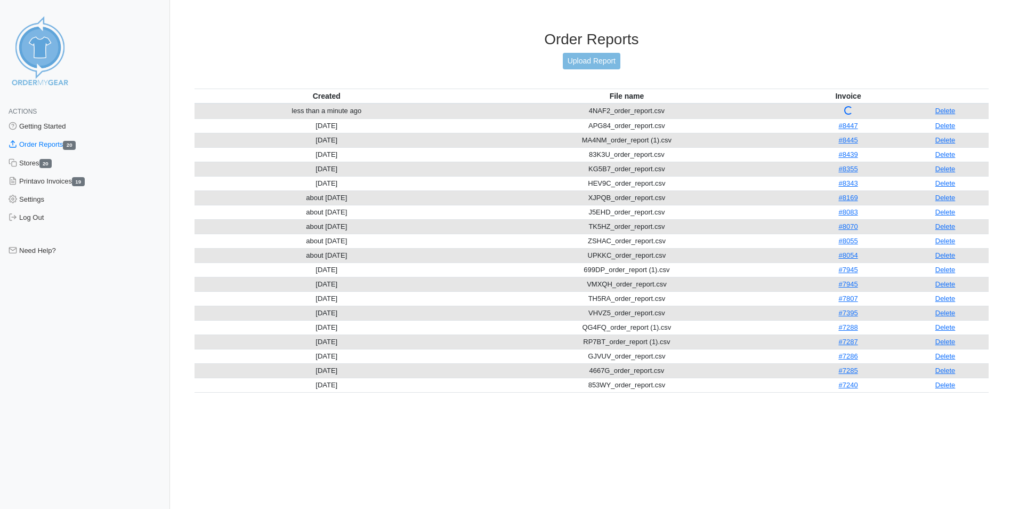 The height and width of the screenshot is (509, 1019). Describe the element at coordinates (627, 96) in the screenshot. I see `th: File name` at that location.